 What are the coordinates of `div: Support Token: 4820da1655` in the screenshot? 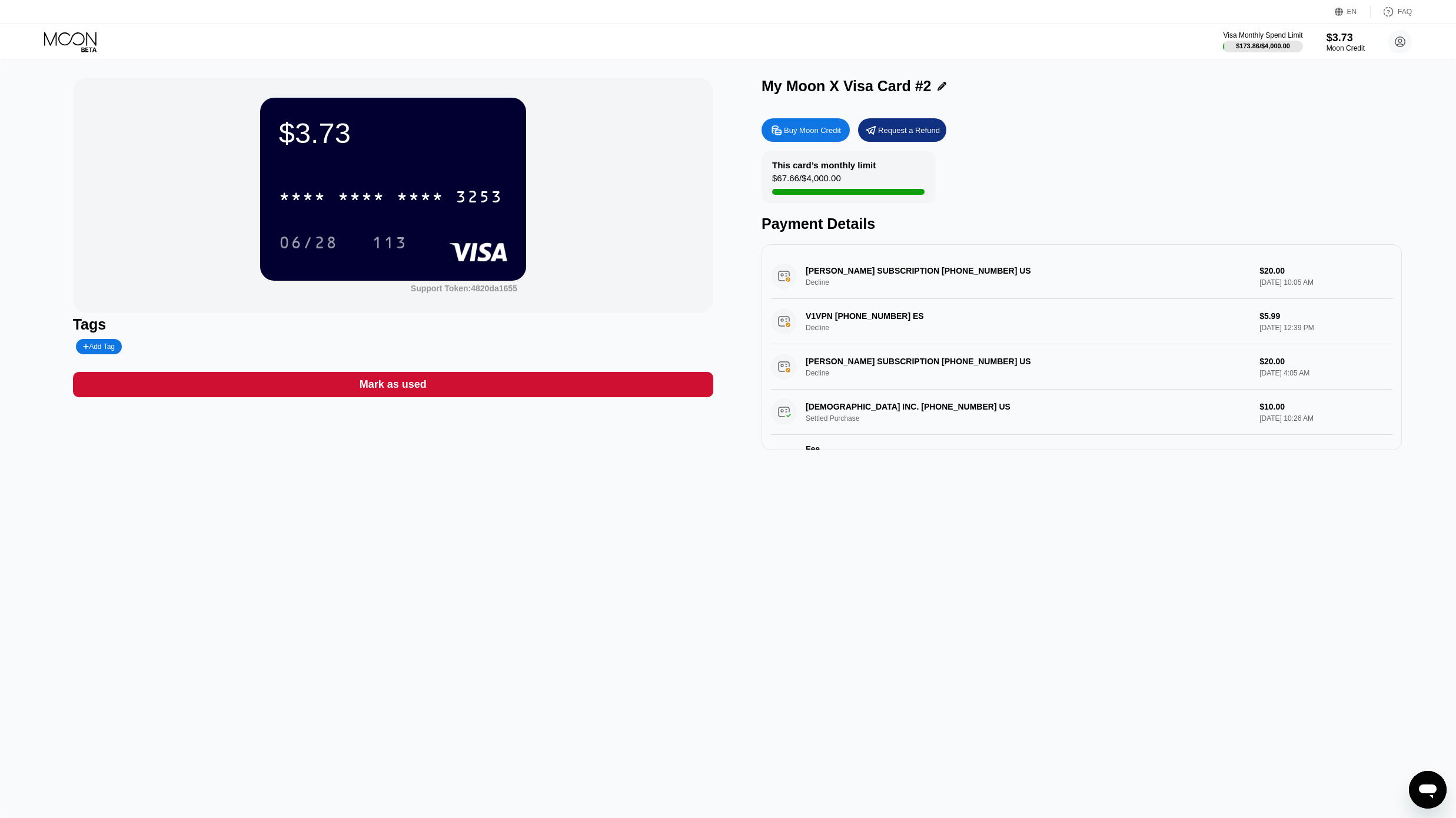 It's located at (464, 288).